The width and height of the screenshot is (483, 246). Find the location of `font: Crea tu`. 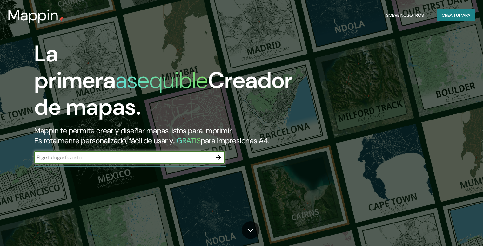

font: Crea tu is located at coordinates (450, 15).